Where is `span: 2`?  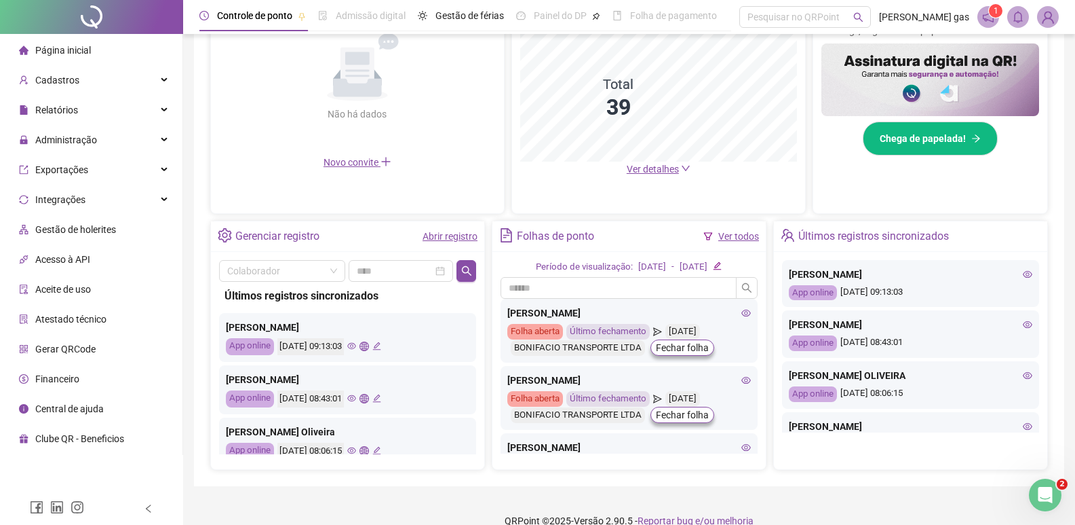
span: 2 is located at coordinates (1063, 484).